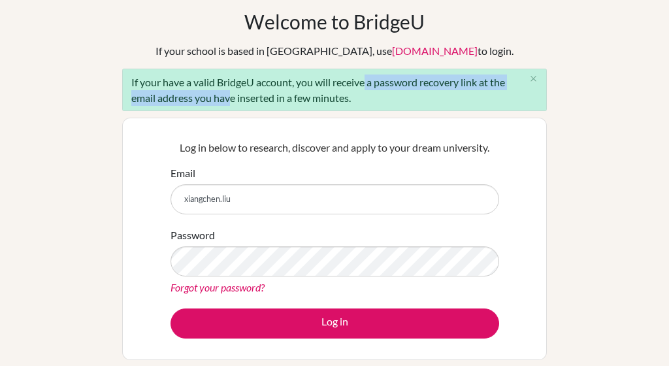 Image resolution: width=669 pixels, height=366 pixels. I want to click on a: Forgot your password?, so click(218, 287).